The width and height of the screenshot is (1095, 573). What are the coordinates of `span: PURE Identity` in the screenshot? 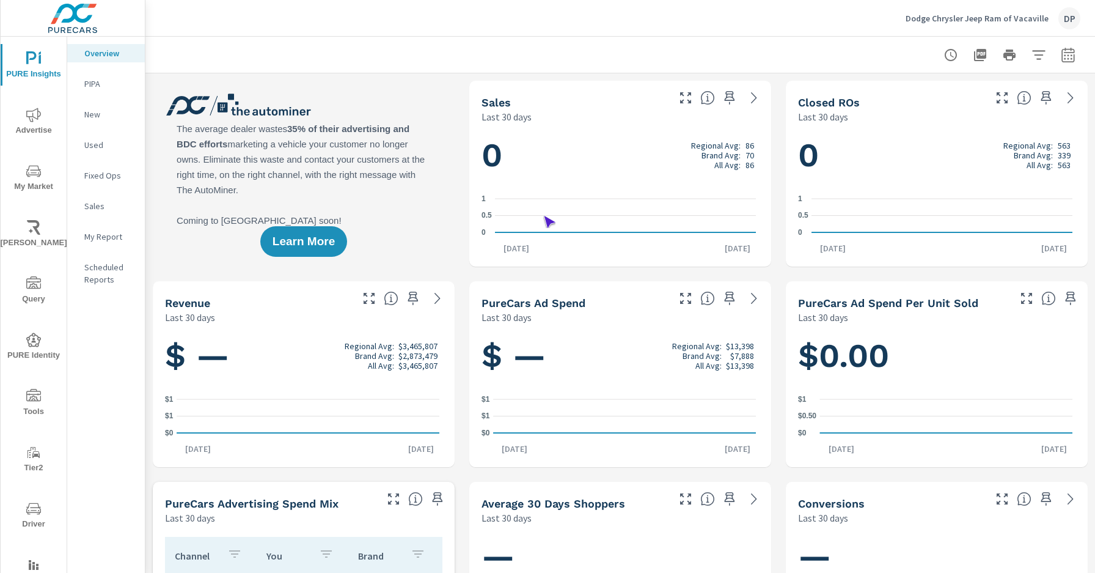 It's located at (34, 347).